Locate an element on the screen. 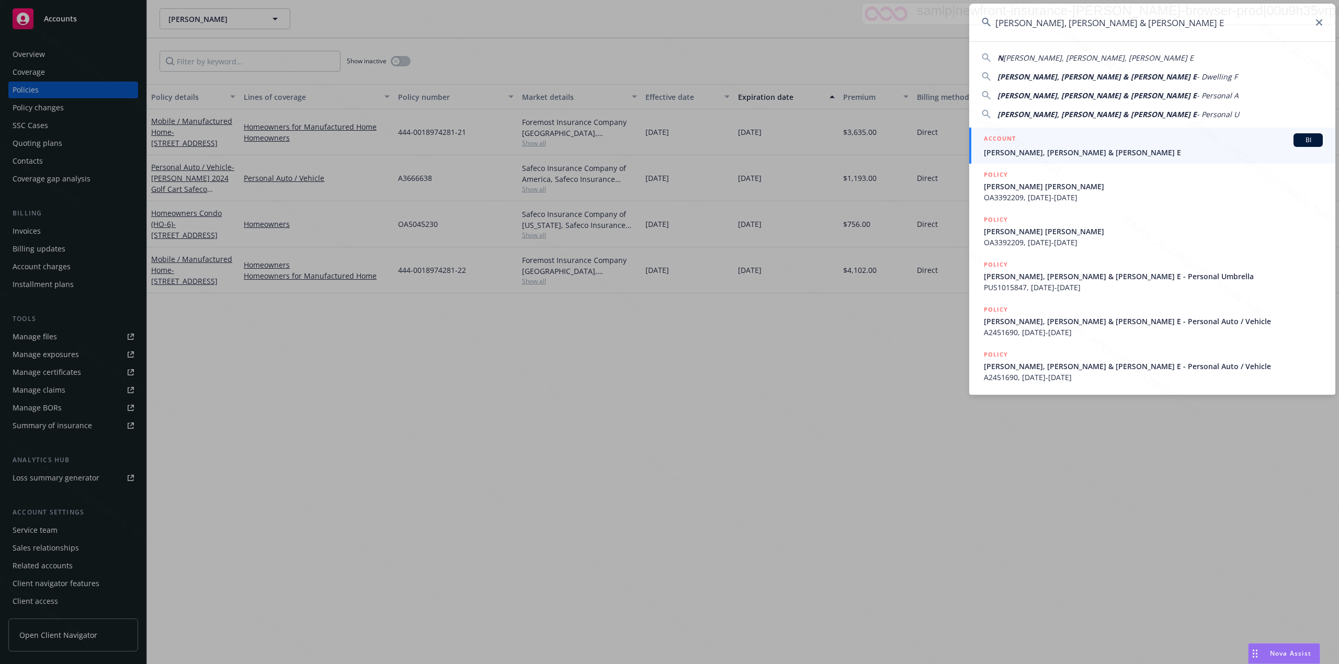  span: - Personal A is located at coordinates (1218, 95).